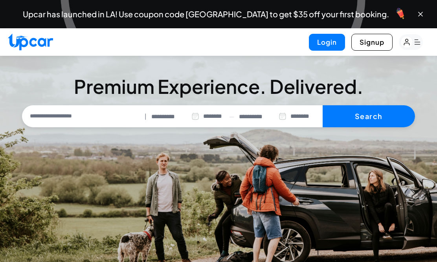 This screenshot has height=262, width=437. Describe the element at coordinates (327, 42) in the screenshot. I see `button: Login` at that location.